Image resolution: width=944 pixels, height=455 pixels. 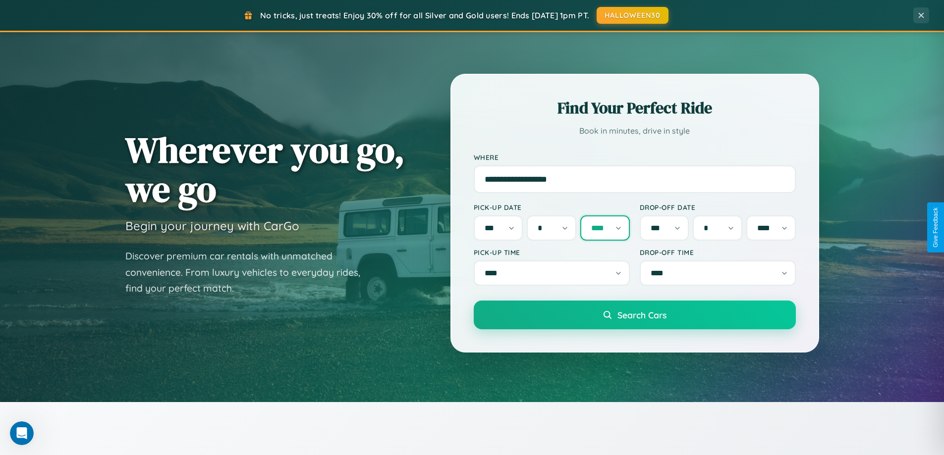 I want to click on label: Drop-off Time, so click(x=718, y=252).